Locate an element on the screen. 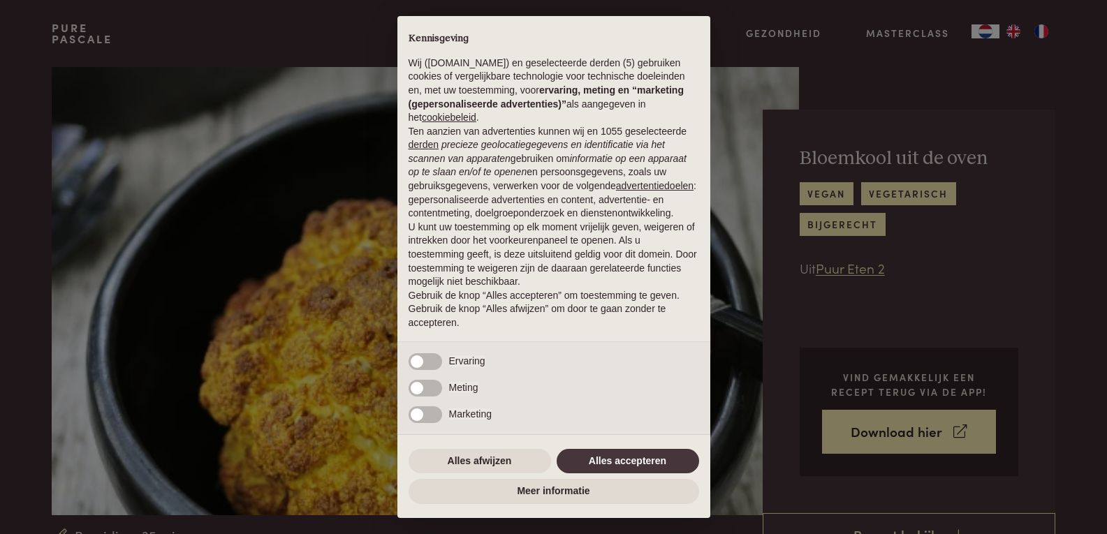 This screenshot has height=534, width=1107. p: Ten aanzien van advertenties kunnen wij en 1055 geselecteerde gebruiken om en persoonsgegevens, z... is located at coordinates (554, 173).